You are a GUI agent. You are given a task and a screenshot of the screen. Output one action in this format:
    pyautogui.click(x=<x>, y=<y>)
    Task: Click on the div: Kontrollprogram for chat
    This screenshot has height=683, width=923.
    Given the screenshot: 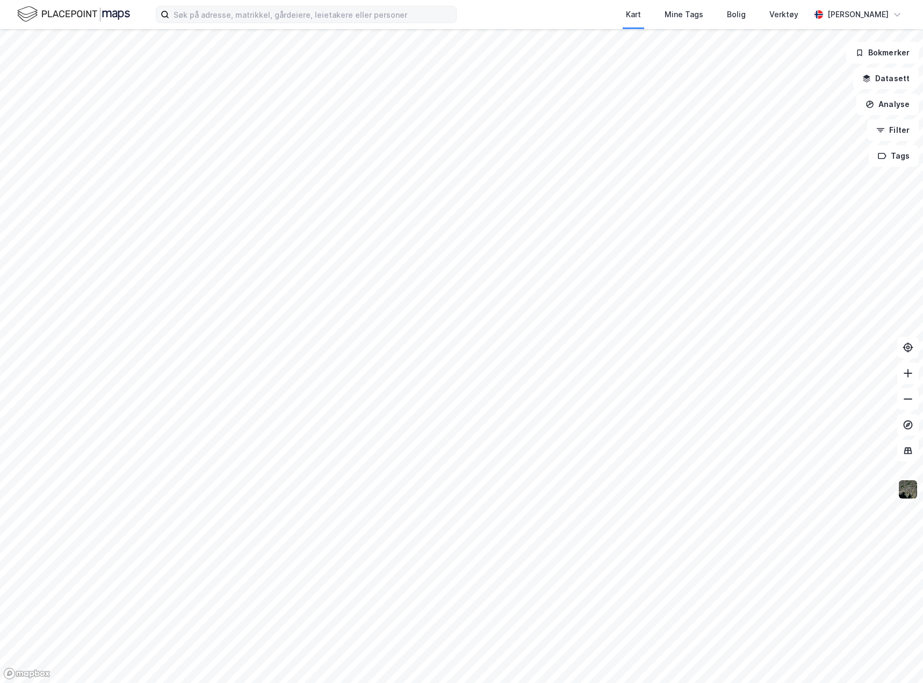 What is the action you would take?
    pyautogui.click(x=896, y=657)
    